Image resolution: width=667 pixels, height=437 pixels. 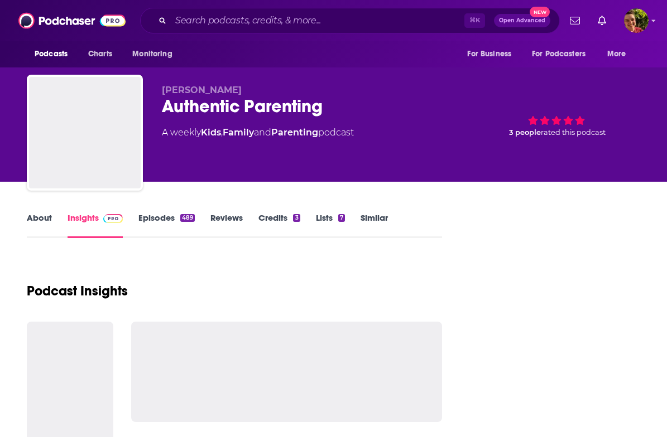 What do you see at coordinates (258, 133) in the screenshot?
I see `div: A weekly podcast` at bounding box center [258, 133].